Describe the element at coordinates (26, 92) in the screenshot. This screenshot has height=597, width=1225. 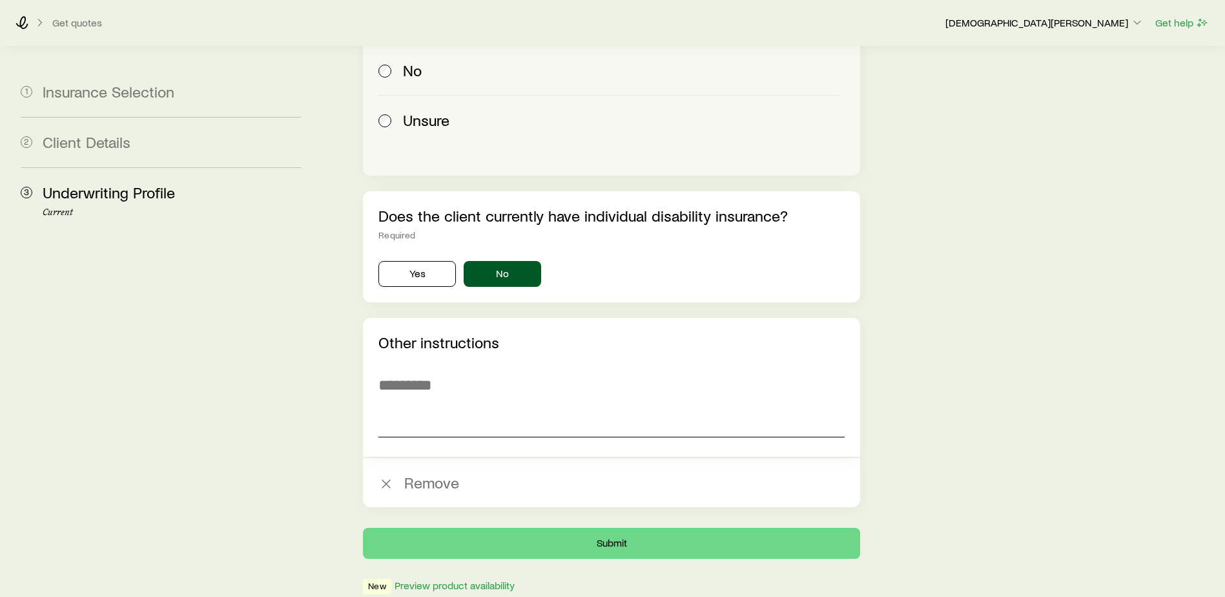
I see `span: 1` at that location.